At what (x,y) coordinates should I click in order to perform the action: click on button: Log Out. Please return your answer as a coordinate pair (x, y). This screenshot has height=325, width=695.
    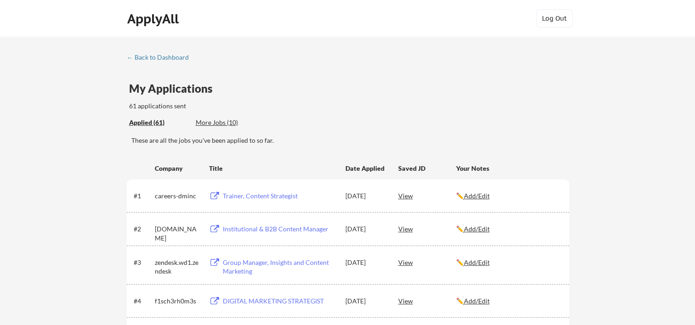
    Looking at the image, I should click on (554, 18).